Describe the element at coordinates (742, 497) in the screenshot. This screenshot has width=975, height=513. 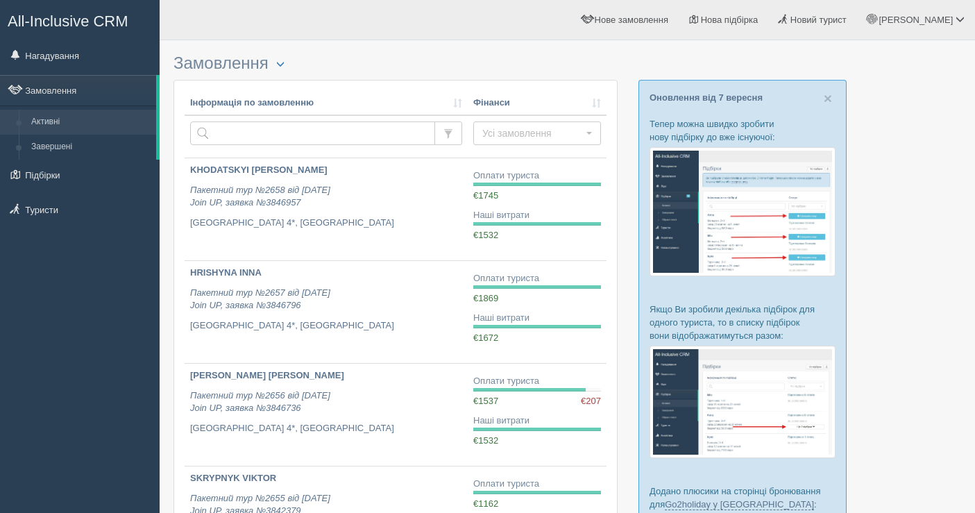
I see `p: Додано плюсики на сторінці бронювання для :` at that location.